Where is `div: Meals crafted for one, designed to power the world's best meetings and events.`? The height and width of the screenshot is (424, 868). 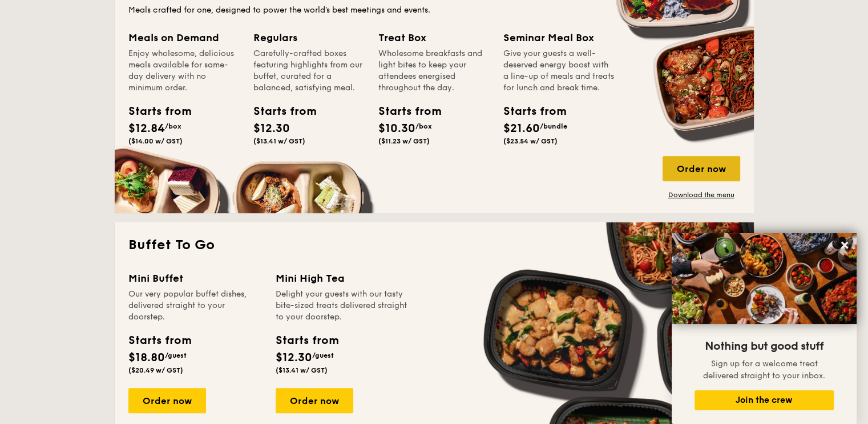
div: Meals crafted for one, designed to power the world's best meetings and events. is located at coordinates (434, 10).